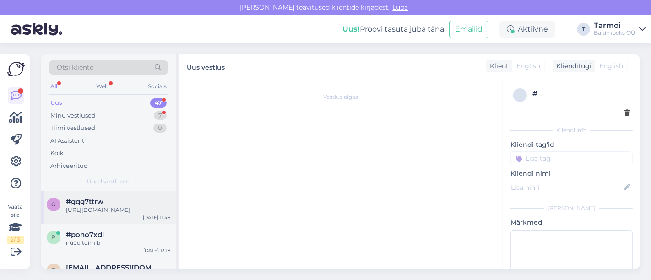 The image size is (651, 280). I want to click on img: Askly Logo, so click(16, 69).